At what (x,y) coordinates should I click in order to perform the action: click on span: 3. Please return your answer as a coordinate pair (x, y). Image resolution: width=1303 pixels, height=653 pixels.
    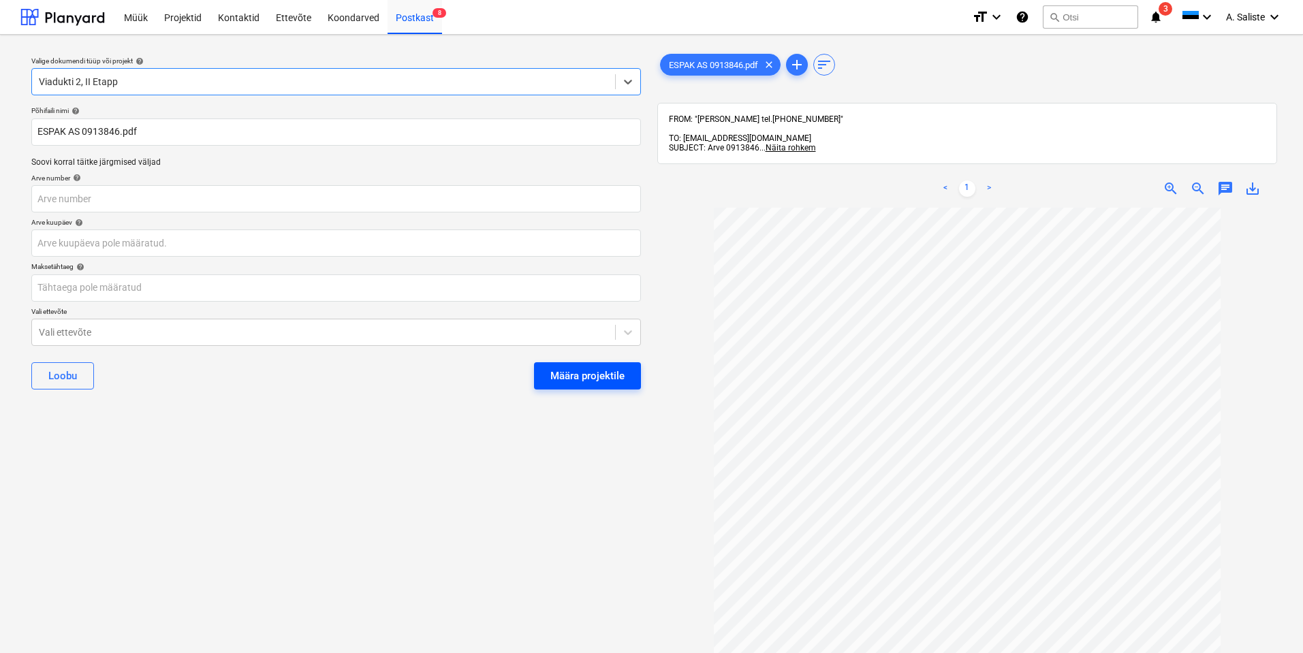
    Looking at the image, I should click on (1165, 9).